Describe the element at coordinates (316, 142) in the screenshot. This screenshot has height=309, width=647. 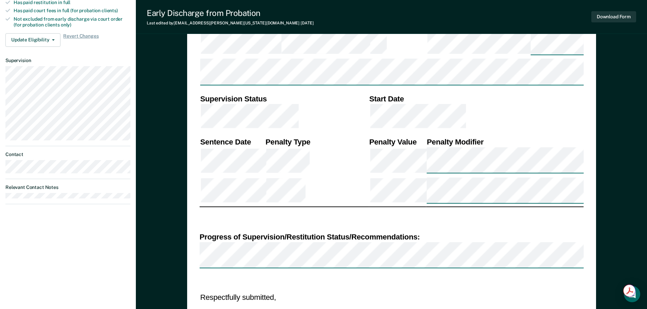
I see `th: Penalty Type` at that location.